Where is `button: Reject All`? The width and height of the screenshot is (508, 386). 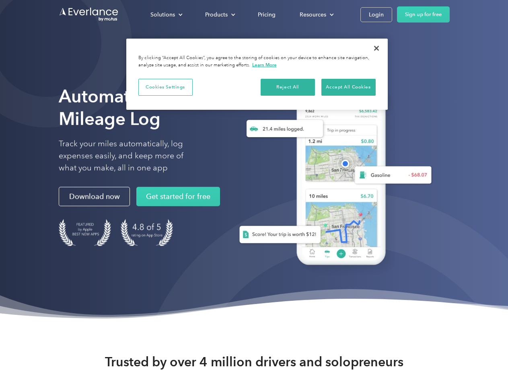
button: Reject All is located at coordinates (287, 87).